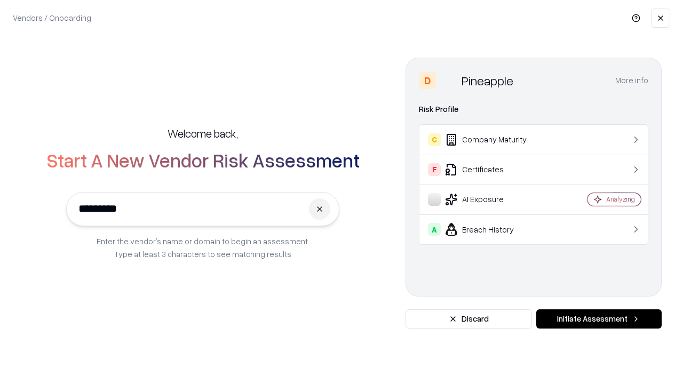  What do you see at coordinates (487, 81) in the screenshot?
I see `div: Pineapple` at bounding box center [487, 81].